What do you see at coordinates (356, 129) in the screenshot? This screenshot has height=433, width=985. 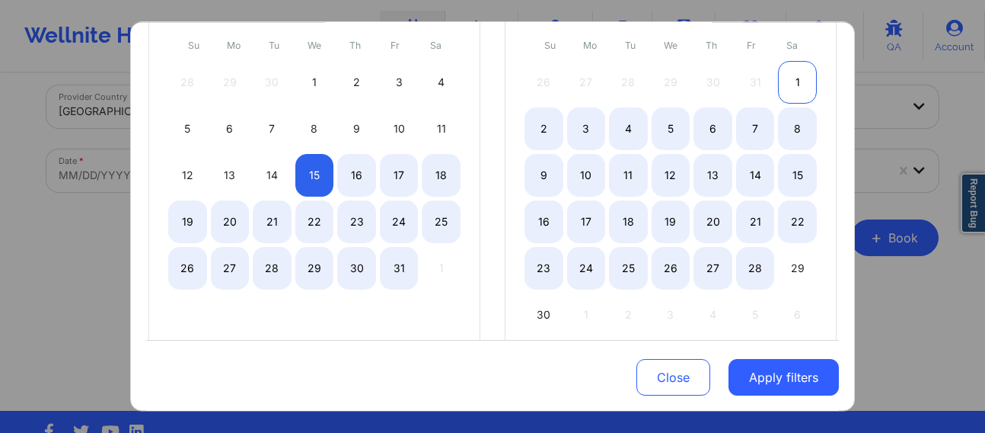 I see `div: Thu Oct 09 2025` at bounding box center [356, 129].